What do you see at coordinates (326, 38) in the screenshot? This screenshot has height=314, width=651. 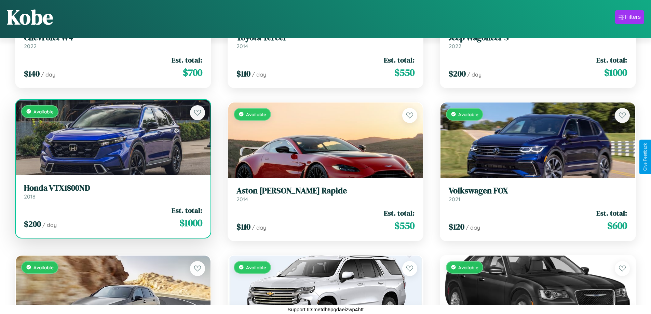 I see `h3: Toyota Tercel` at bounding box center [326, 38].